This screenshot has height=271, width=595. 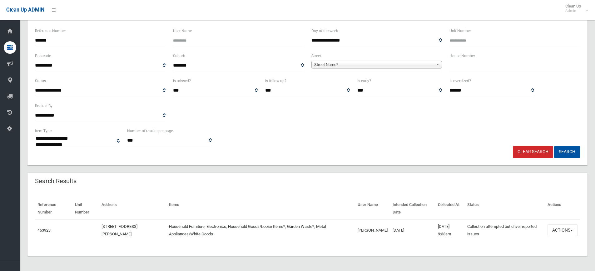 I want to click on th: Collected At, so click(x=450, y=208).